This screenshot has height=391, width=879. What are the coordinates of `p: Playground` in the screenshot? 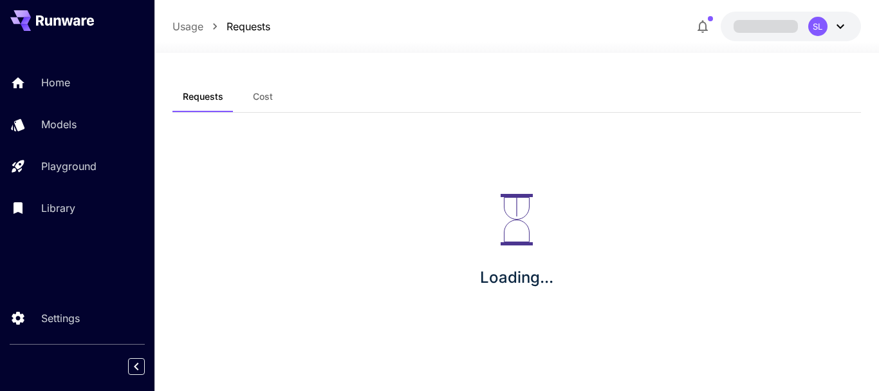 It's located at (69, 166).